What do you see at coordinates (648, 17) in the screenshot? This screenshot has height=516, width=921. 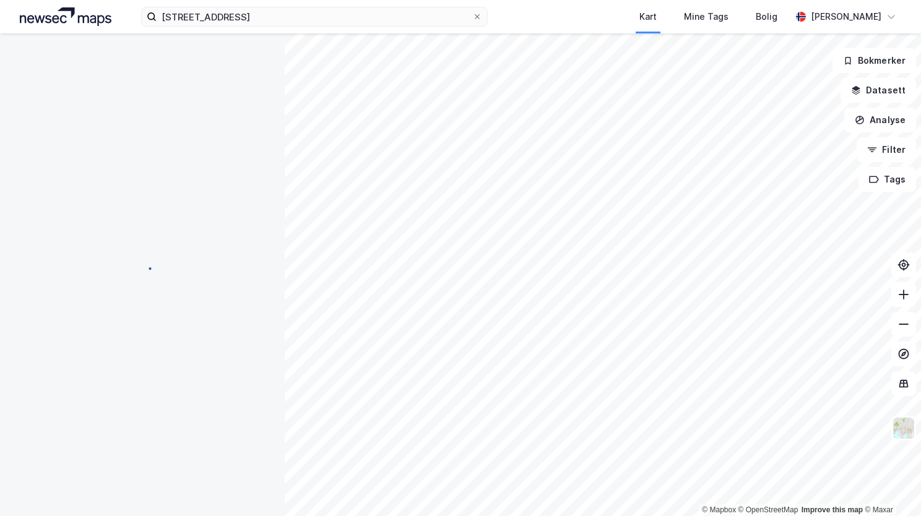 I see `div: Kart` at bounding box center [648, 17].